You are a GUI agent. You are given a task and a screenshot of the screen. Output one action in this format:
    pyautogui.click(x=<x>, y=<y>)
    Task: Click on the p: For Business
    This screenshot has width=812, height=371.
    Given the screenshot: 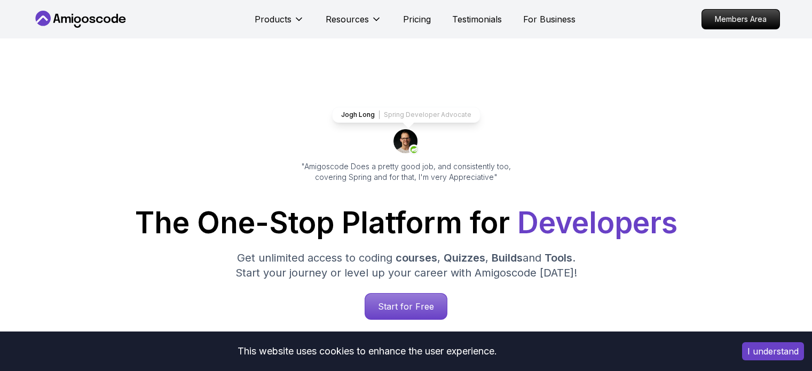 What is the action you would take?
    pyautogui.click(x=550, y=19)
    